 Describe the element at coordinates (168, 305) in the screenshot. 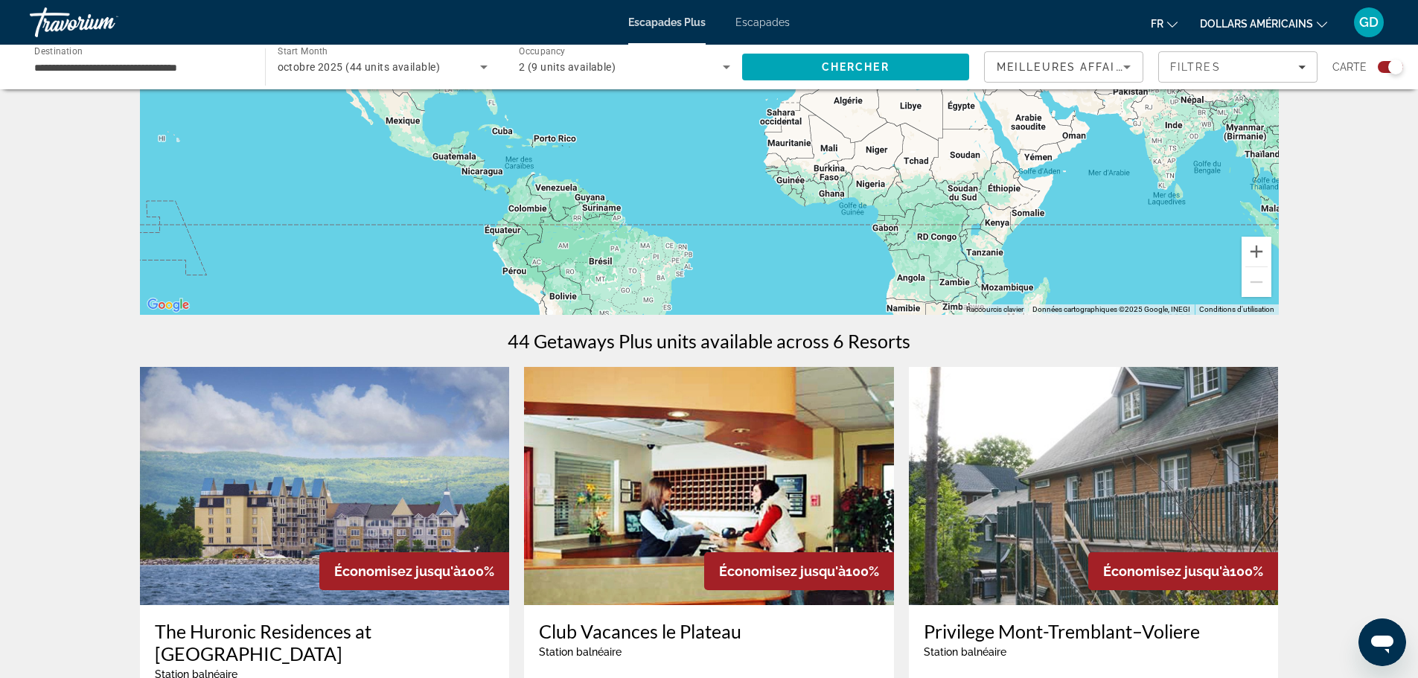

I see `a: Ouvrir cette zone dans Google Maps (dans une nouvelle fenêtre)` at that location.